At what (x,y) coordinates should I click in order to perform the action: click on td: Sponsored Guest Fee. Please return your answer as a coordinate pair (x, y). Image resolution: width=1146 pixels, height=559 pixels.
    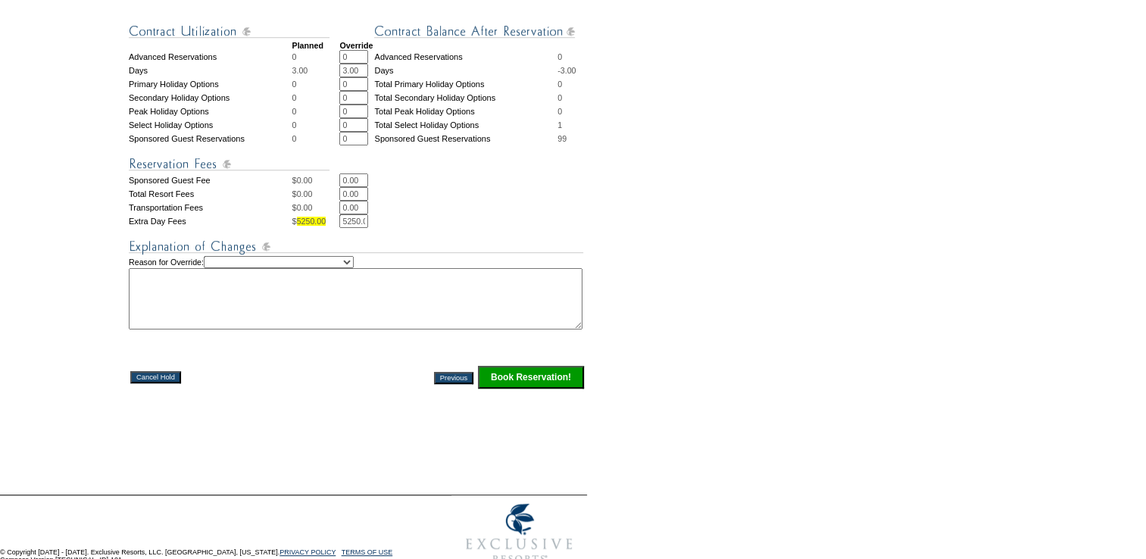
    Looking at the image, I should click on (210, 180).